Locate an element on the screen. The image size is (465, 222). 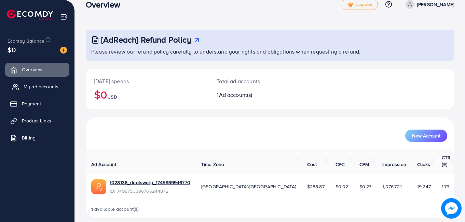
span: $0.02 is located at coordinates (342, 187).